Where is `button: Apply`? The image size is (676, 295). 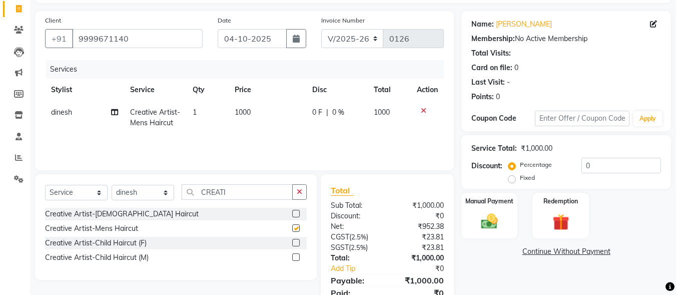
button: Apply is located at coordinates (647, 119).